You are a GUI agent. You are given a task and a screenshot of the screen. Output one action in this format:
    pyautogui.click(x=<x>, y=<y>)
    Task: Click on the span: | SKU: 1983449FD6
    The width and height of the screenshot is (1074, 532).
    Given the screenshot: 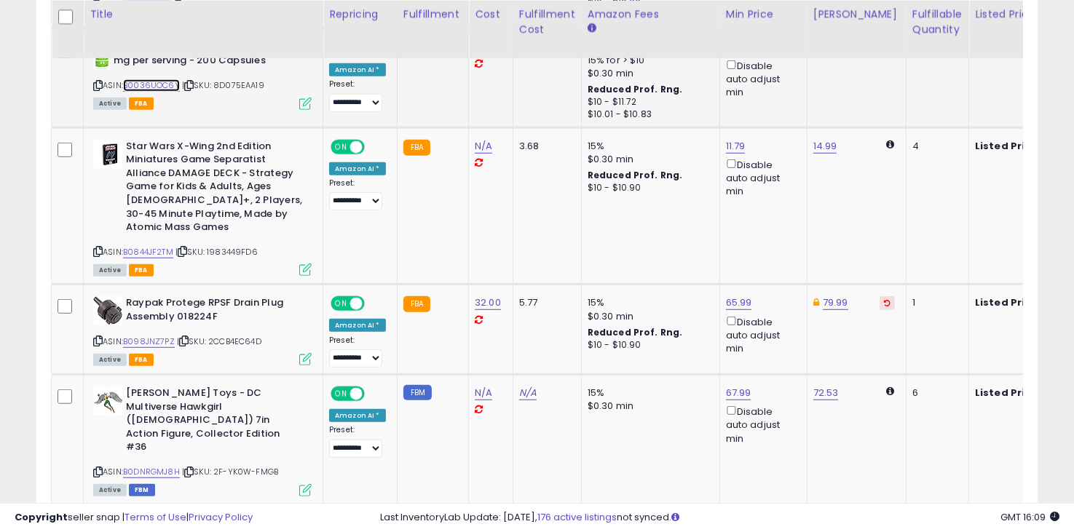 What is the action you would take?
    pyautogui.click(x=216, y=252)
    